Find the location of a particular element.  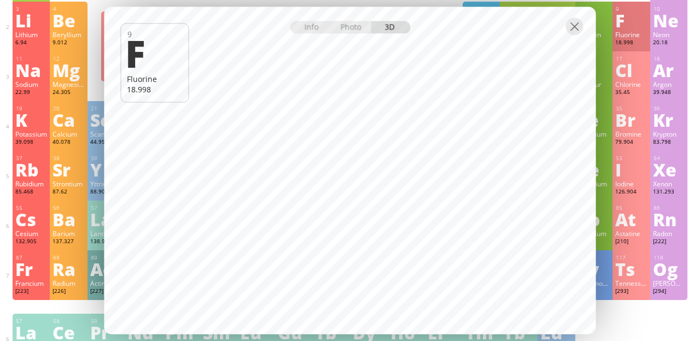

div: 87.62 is located at coordinates (68, 192).